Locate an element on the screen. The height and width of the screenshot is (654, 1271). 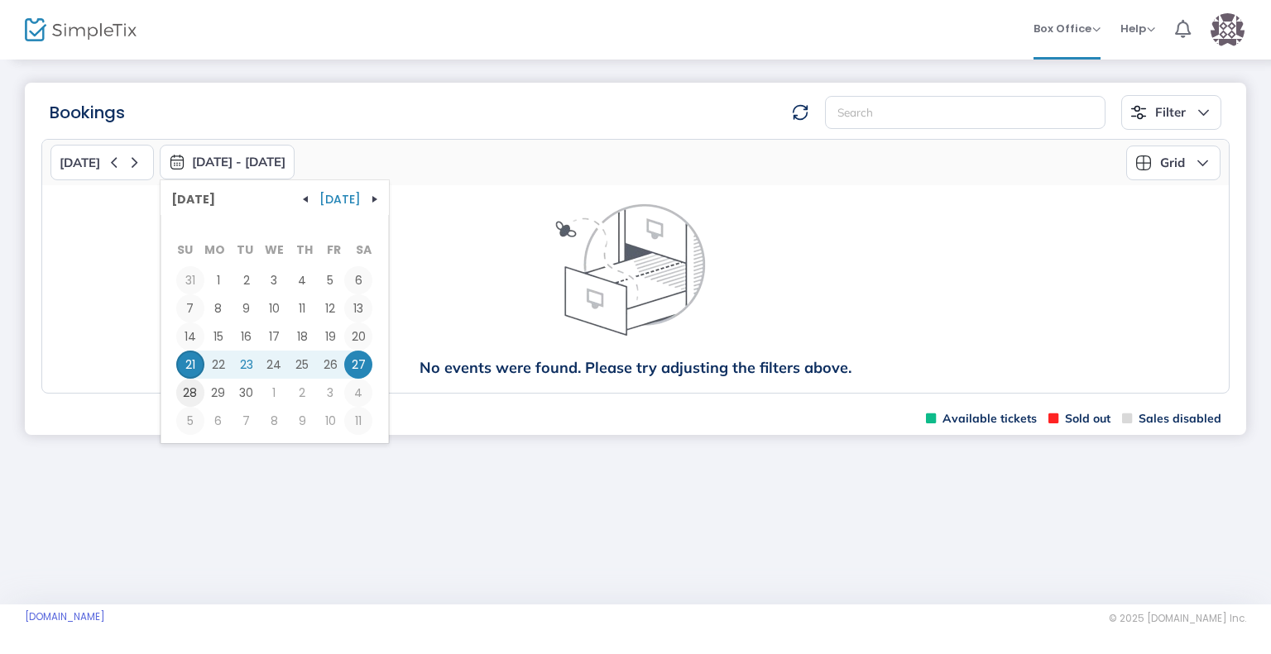
img: face thinking is located at coordinates (635, 281).